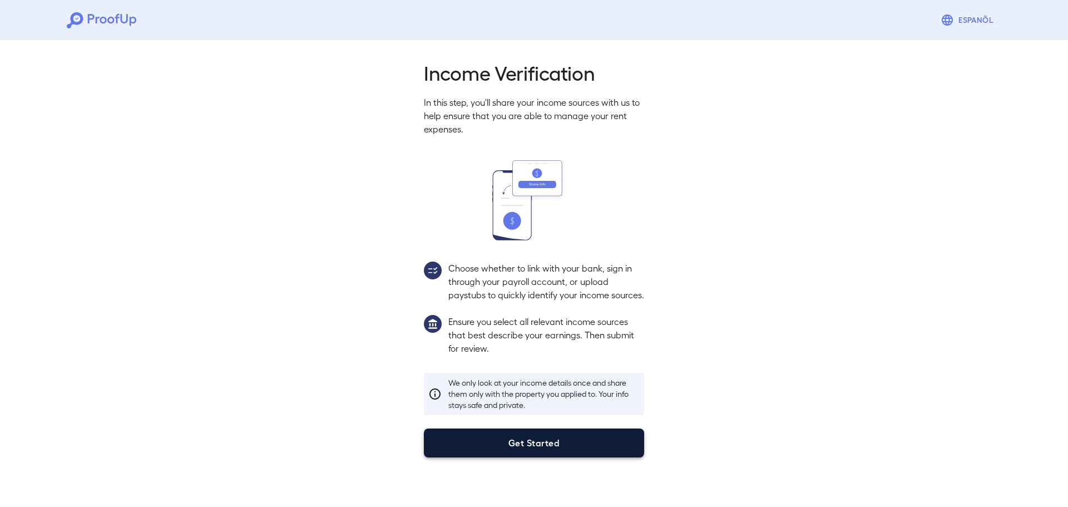 The image size is (1068, 507). Describe the element at coordinates (969, 20) in the screenshot. I see `button: Espanõl` at that location.